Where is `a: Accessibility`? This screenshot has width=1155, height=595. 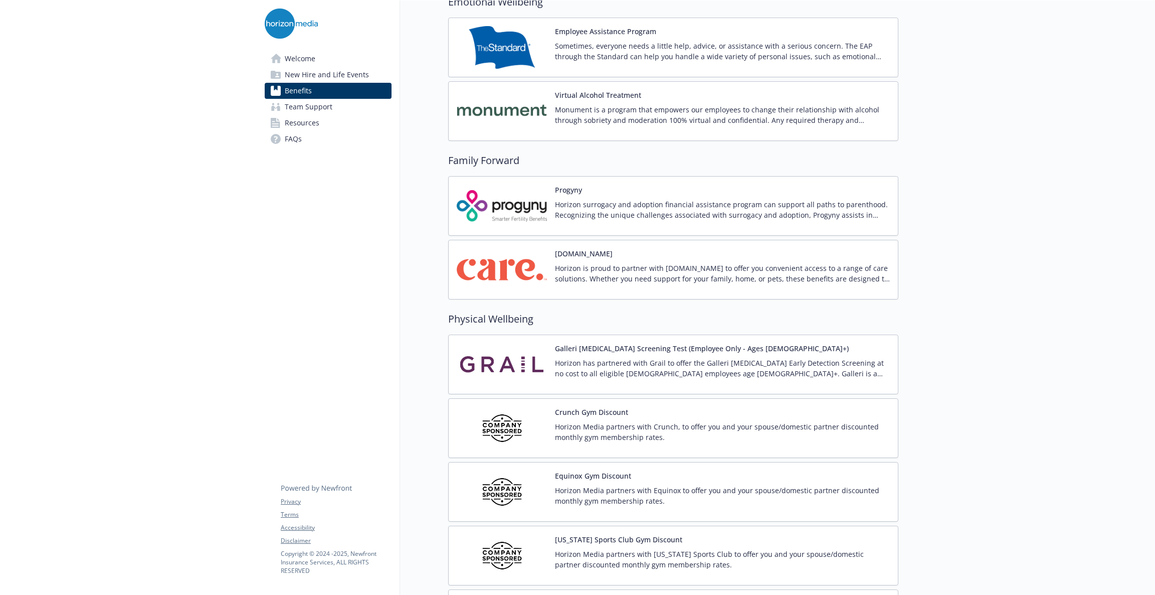 a: Accessibility is located at coordinates (336, 527).